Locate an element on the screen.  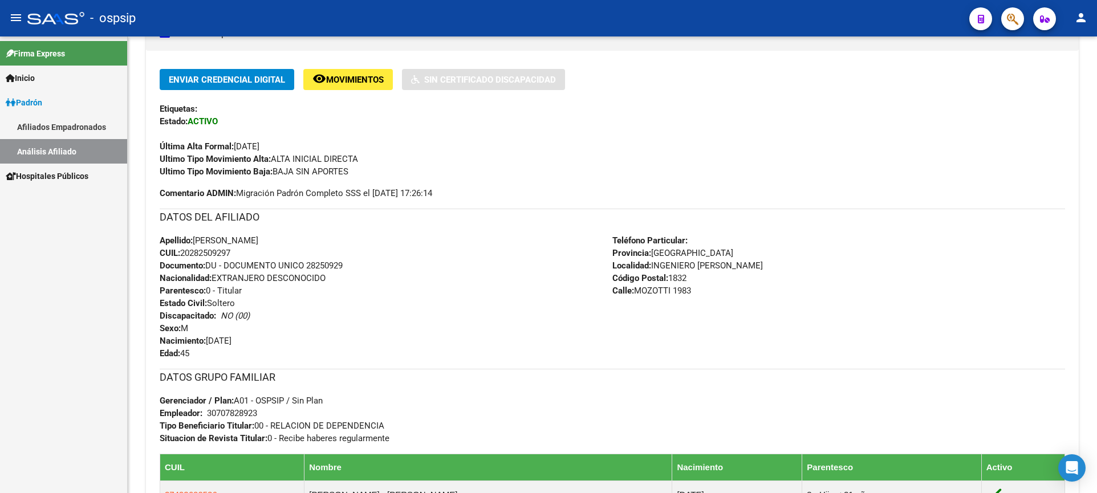
strong: Empleador: is located at coordinates (181, 414).